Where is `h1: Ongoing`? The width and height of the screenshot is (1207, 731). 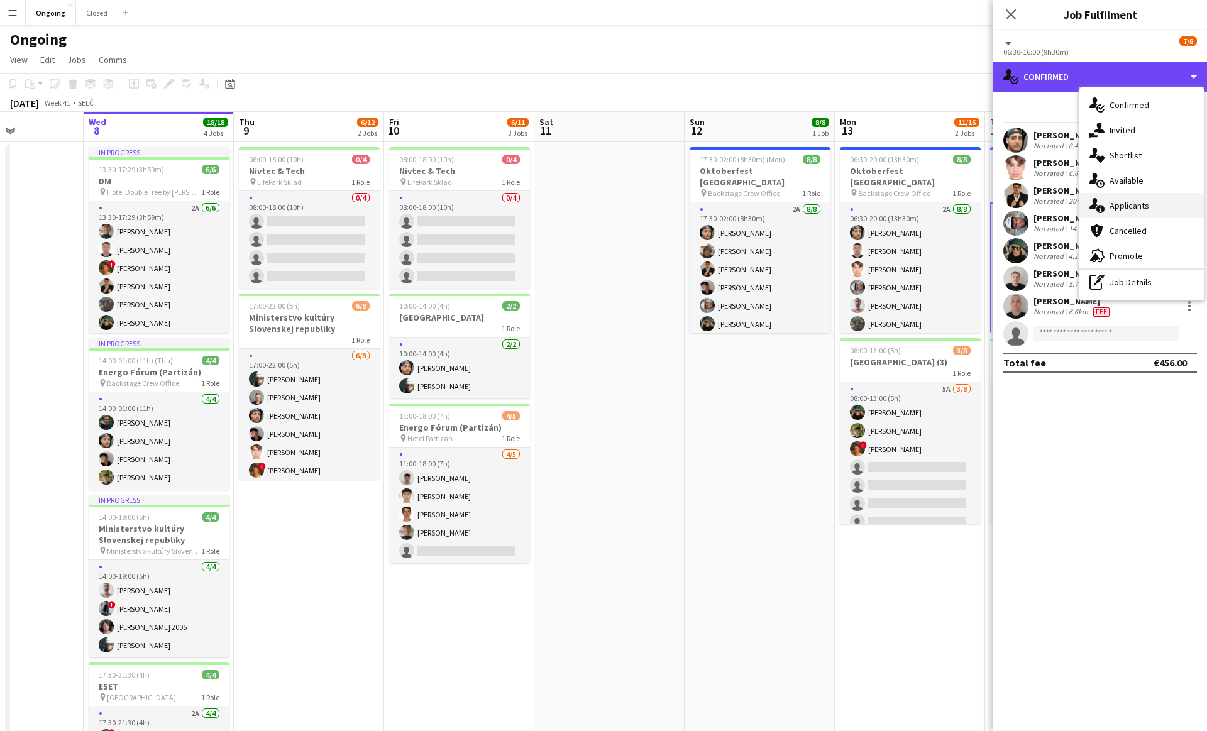
h1: Ongoing is located at coordinates (38, 40).